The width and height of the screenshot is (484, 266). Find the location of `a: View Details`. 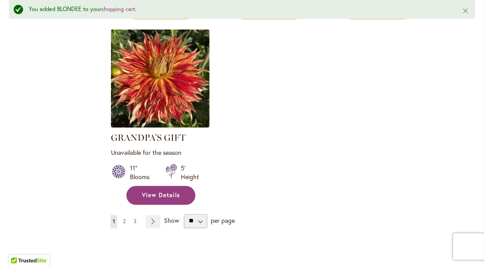

a: View Details is located at coordinates (161, 196).